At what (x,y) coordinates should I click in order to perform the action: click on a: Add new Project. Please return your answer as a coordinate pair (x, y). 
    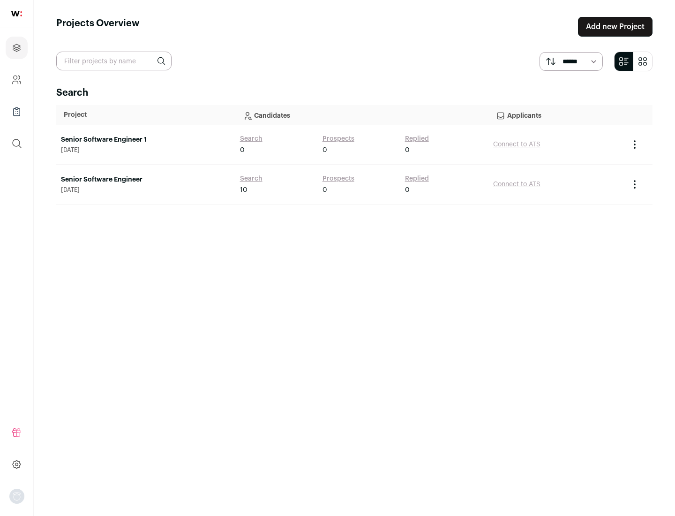
    Looking at the image, I should click on (615, 27).